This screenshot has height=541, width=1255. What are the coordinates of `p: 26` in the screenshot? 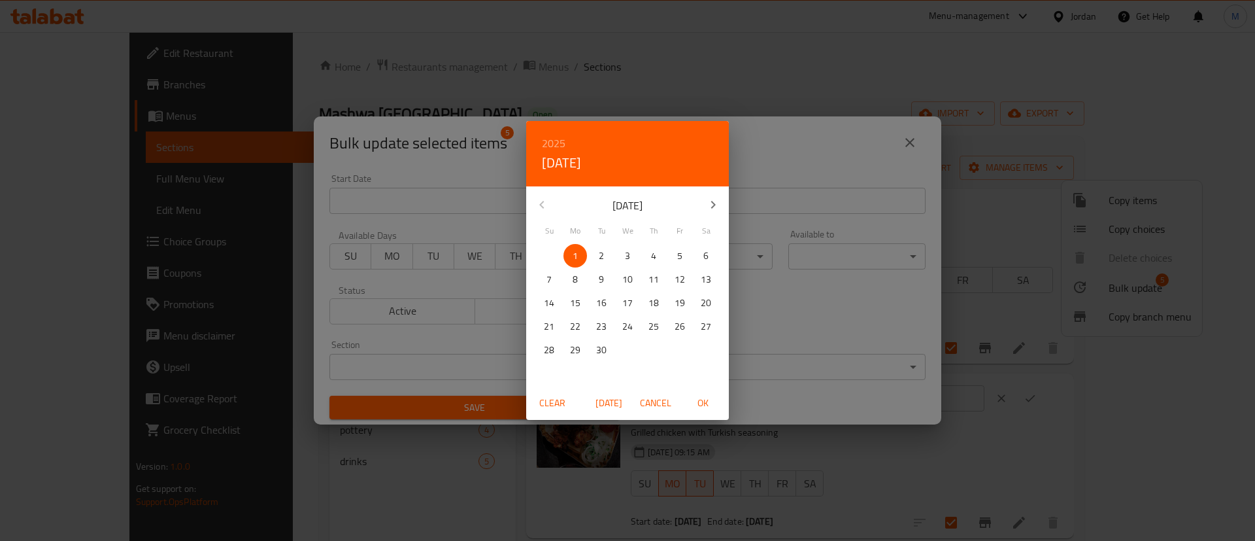 It's located at (680, 326).